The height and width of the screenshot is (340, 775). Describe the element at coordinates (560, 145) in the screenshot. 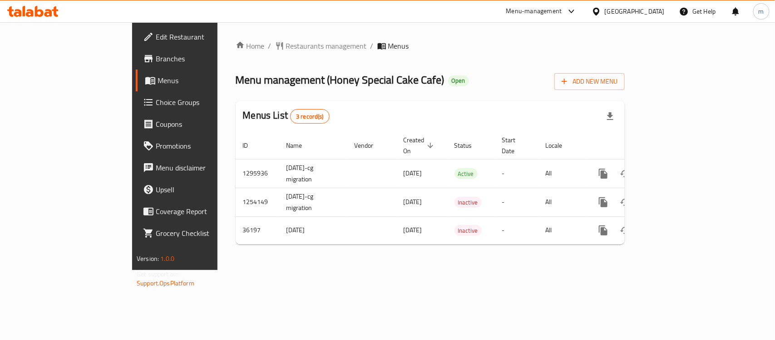

I see `span: Locale` at that location.